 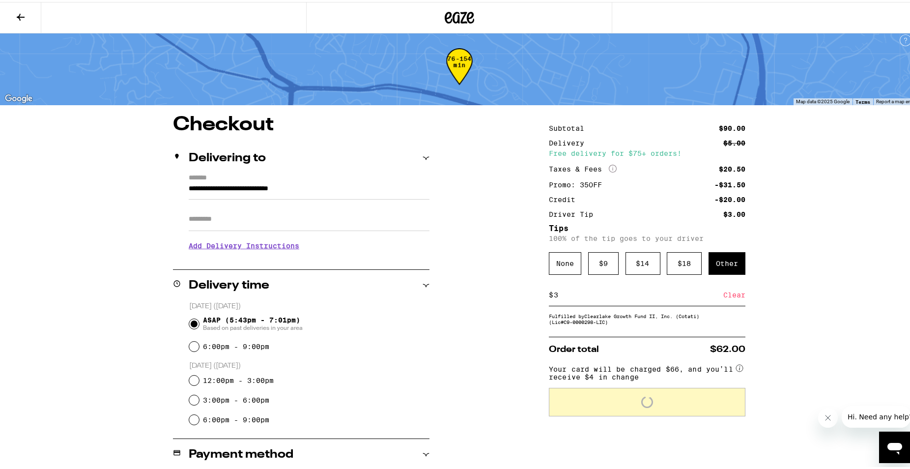 I want to click on div: Free delivery for $75+ orders!, so click(x=647, y=151).